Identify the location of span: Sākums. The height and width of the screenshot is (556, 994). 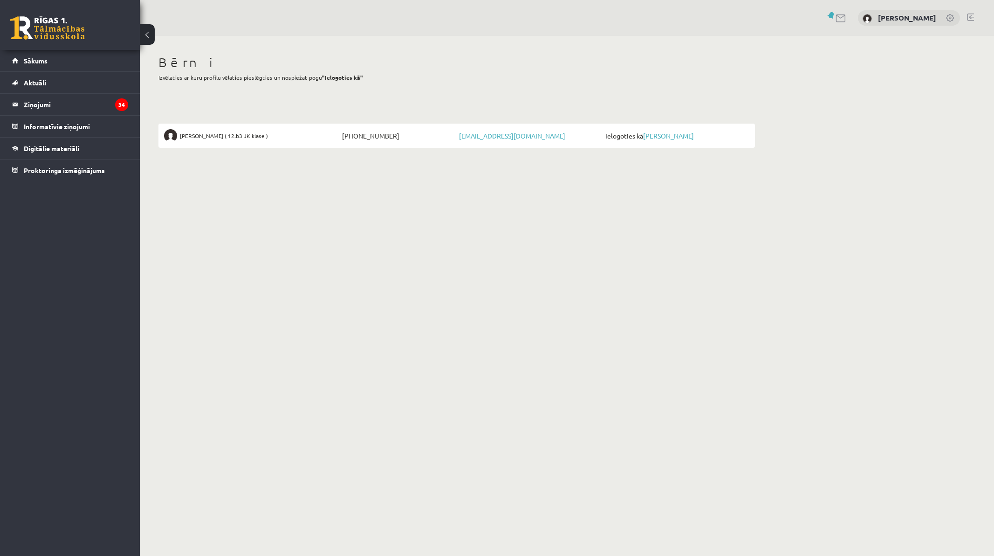
(35, 61).